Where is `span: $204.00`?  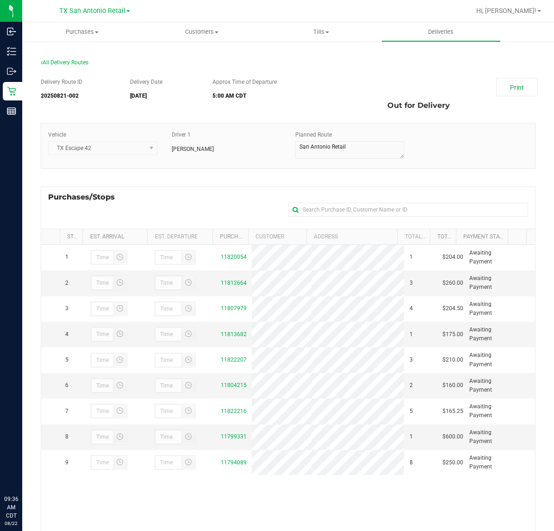 span: $204.00 is located at coordinates (452, 257).